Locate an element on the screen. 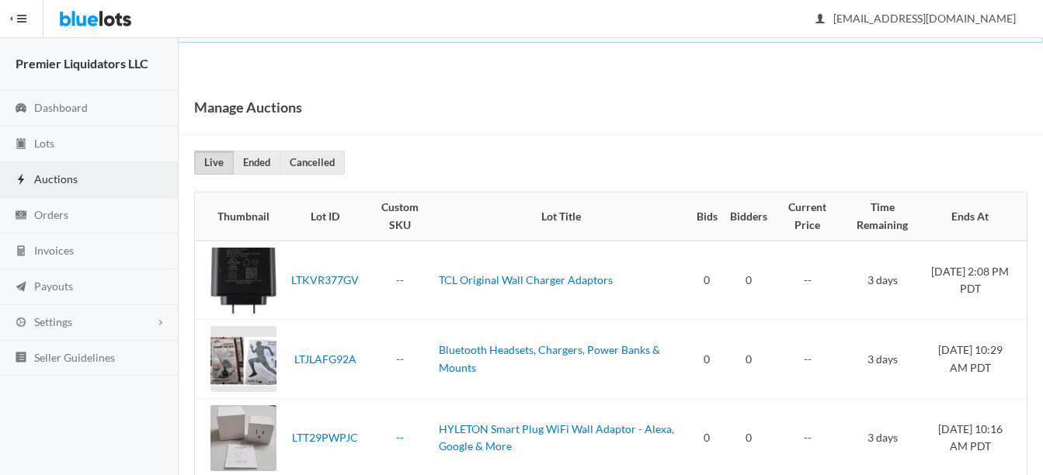  span: Settings is located at coordinates (53, 322).